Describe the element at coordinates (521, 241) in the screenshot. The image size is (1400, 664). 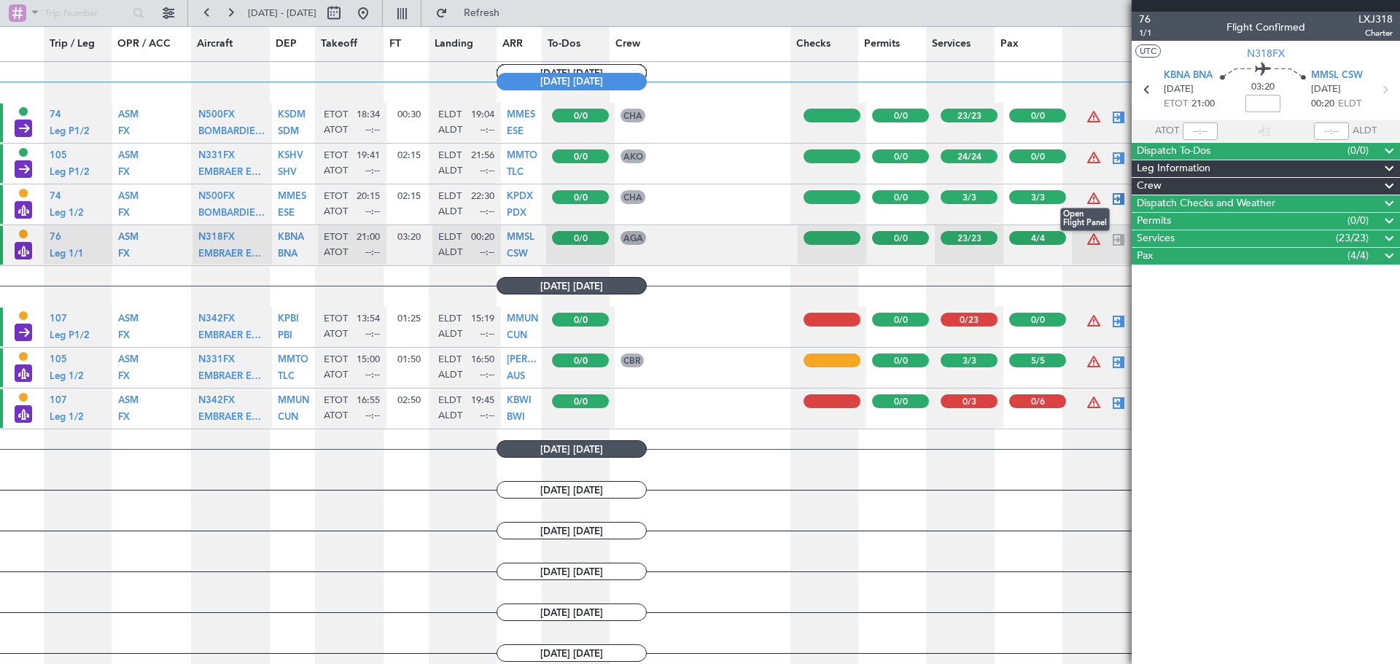
I see `a: MMSL` at that location.